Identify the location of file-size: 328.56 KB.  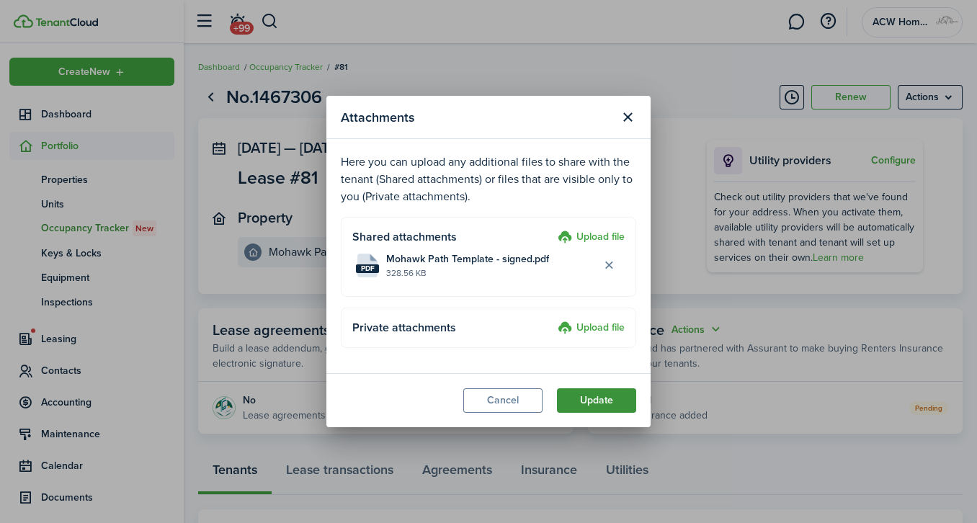
(491, 273).